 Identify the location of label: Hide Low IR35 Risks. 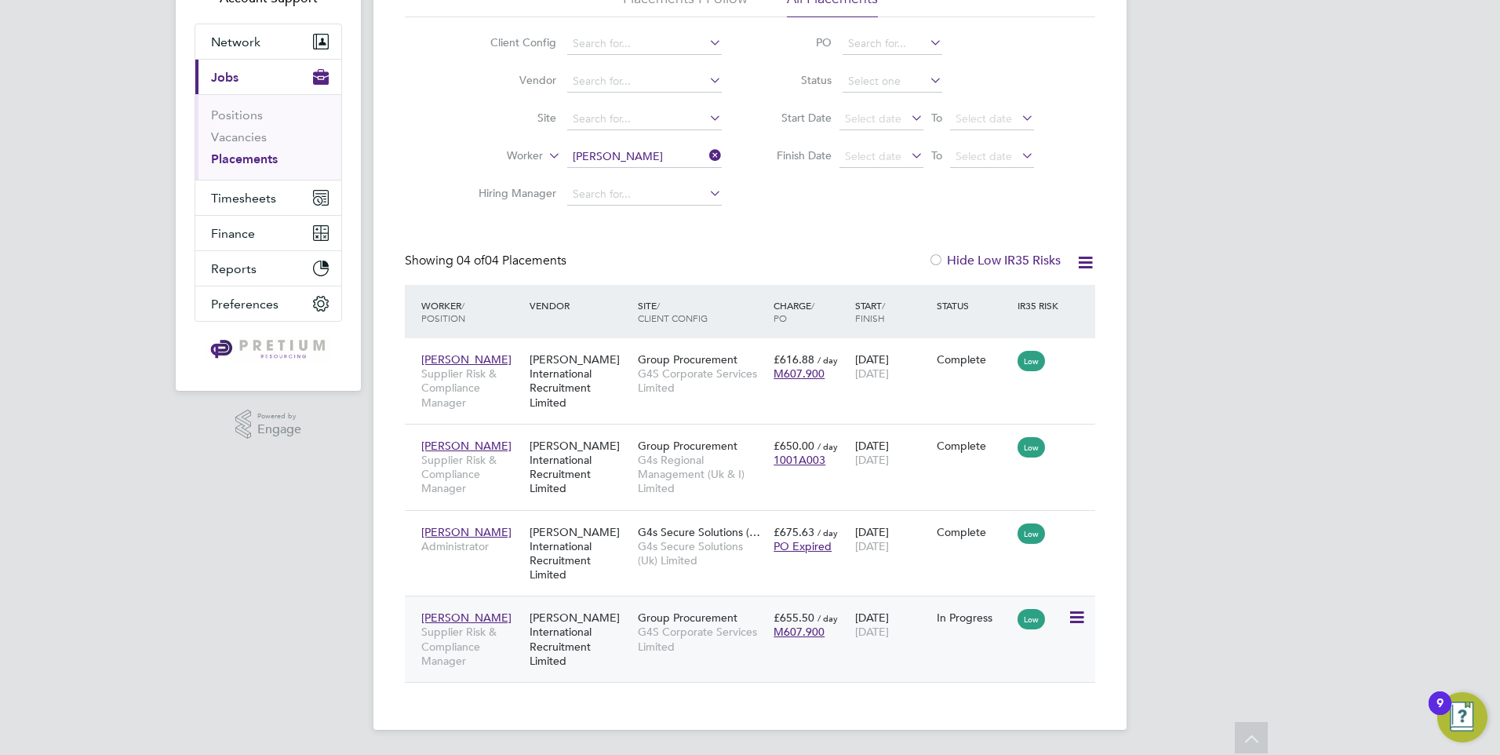
(994, 260).